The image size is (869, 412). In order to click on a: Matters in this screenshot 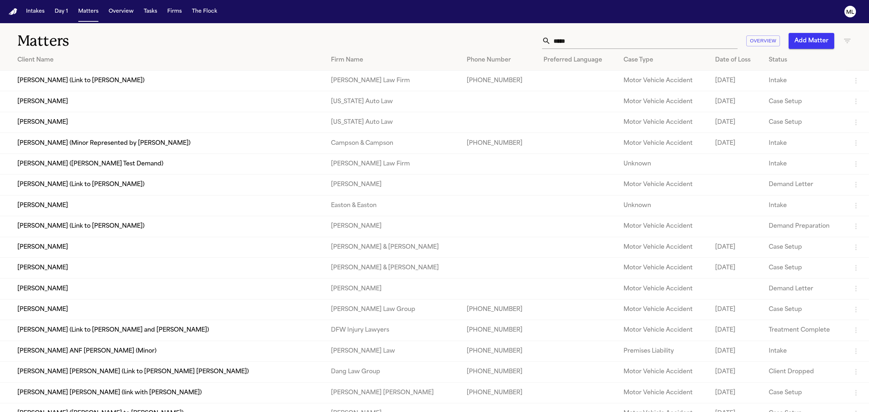, I will do `click(88, 12)`.